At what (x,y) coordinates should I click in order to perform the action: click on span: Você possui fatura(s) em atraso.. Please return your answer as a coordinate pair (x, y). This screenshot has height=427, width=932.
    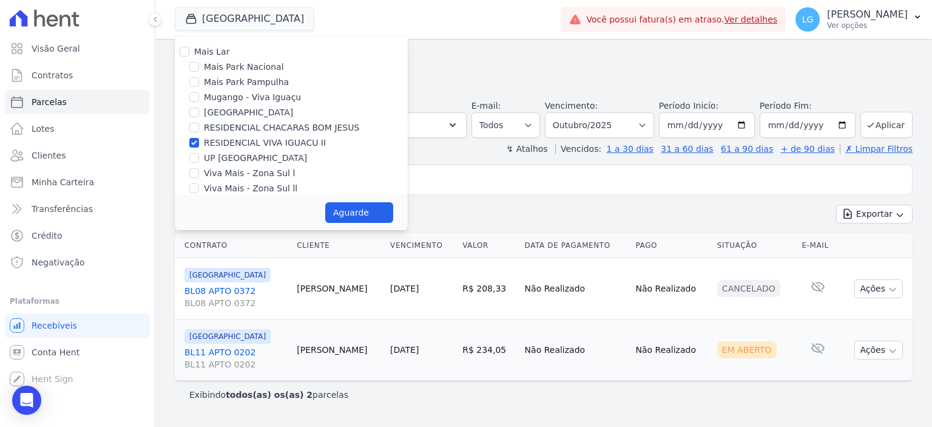
    Looking at the image, I should click on (682, 19).